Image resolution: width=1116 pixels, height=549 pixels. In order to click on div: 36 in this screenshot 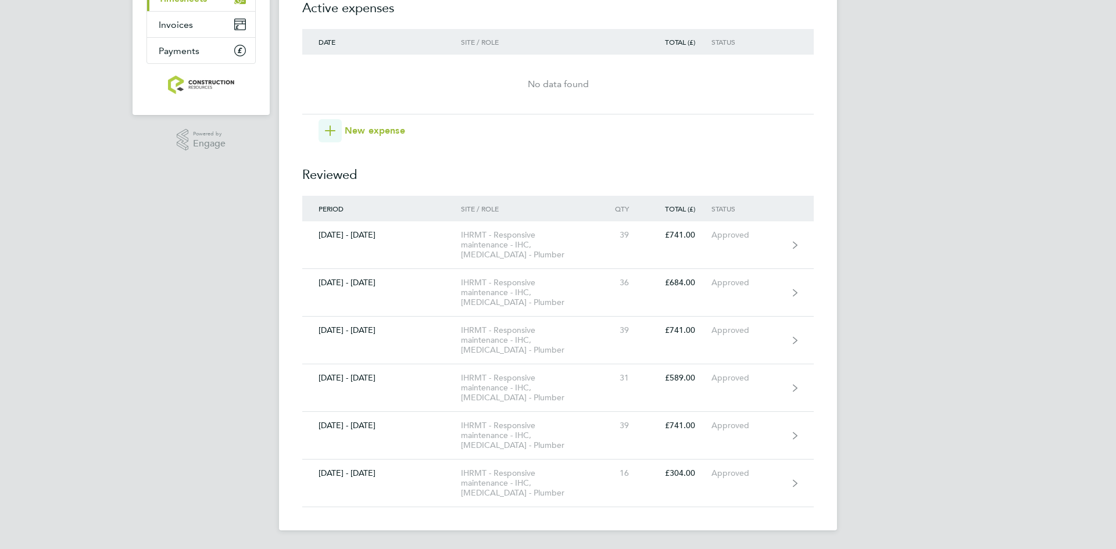, I will do `click(620, 282)`.